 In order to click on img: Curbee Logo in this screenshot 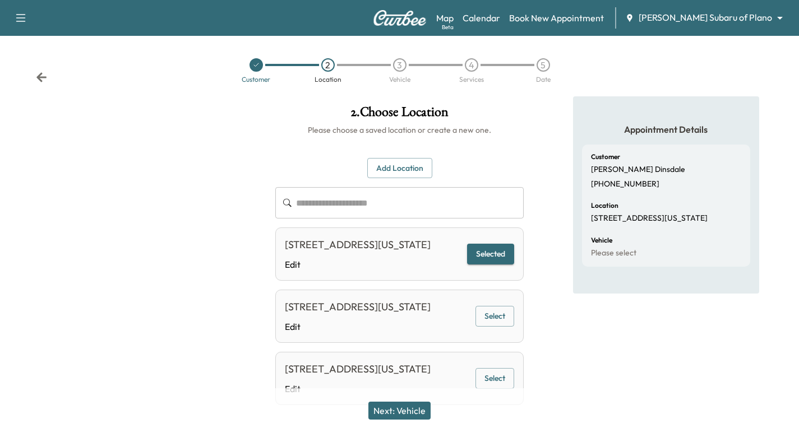, I will do `click(400, 18)`.